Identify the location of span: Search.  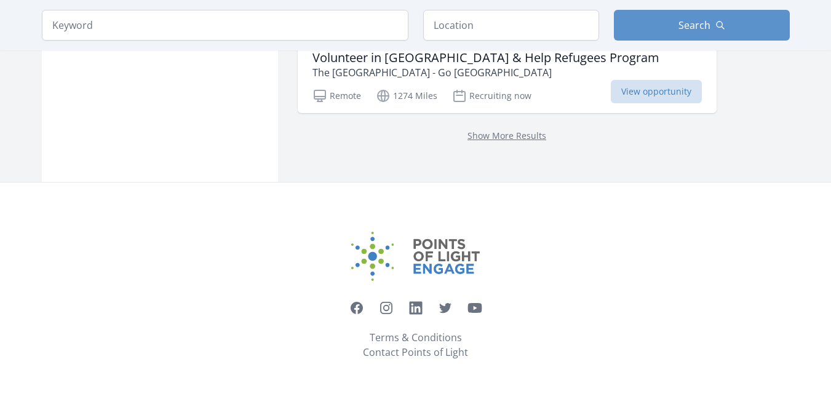
(694, 25).